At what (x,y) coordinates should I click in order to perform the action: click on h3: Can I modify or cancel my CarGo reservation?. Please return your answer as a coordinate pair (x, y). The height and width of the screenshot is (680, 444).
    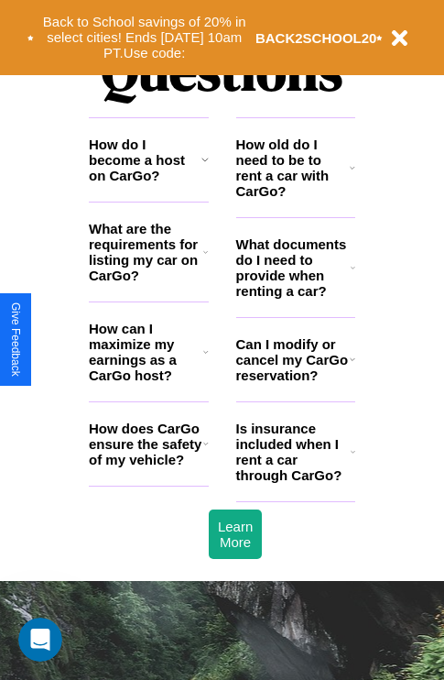
    Looking at the image, I should click on (293, 359).